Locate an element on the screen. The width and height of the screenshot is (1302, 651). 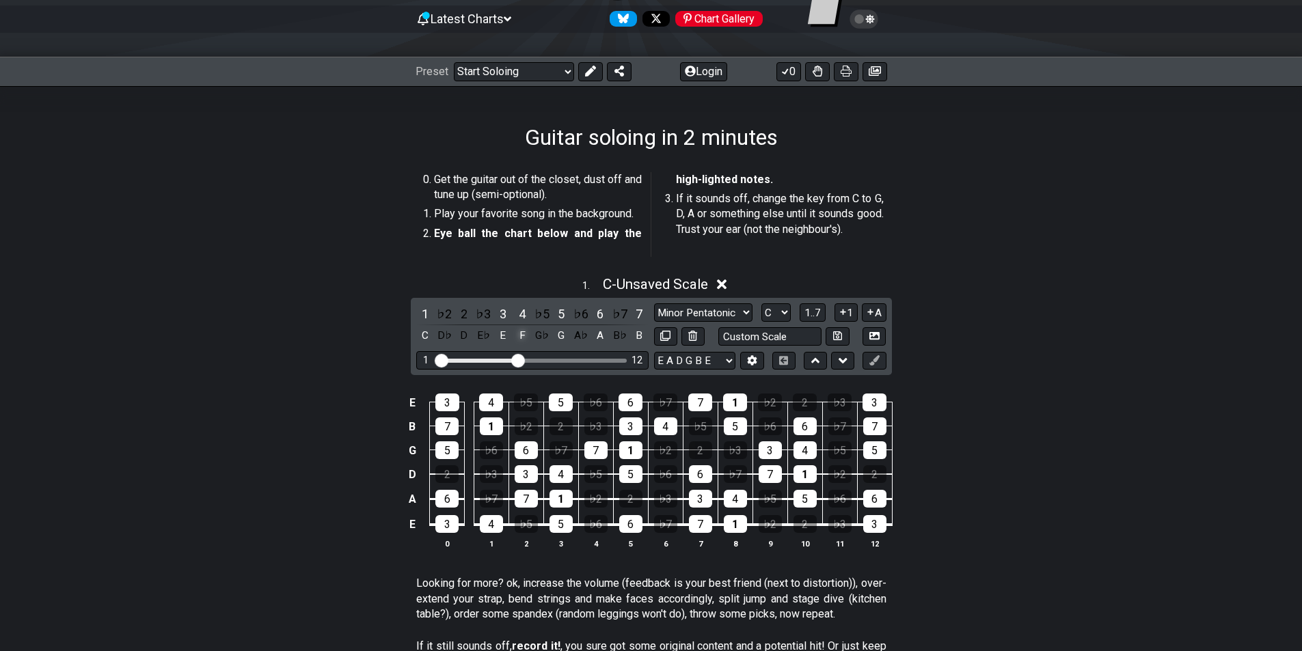
th: 0 is located at coordinates (447, 543).